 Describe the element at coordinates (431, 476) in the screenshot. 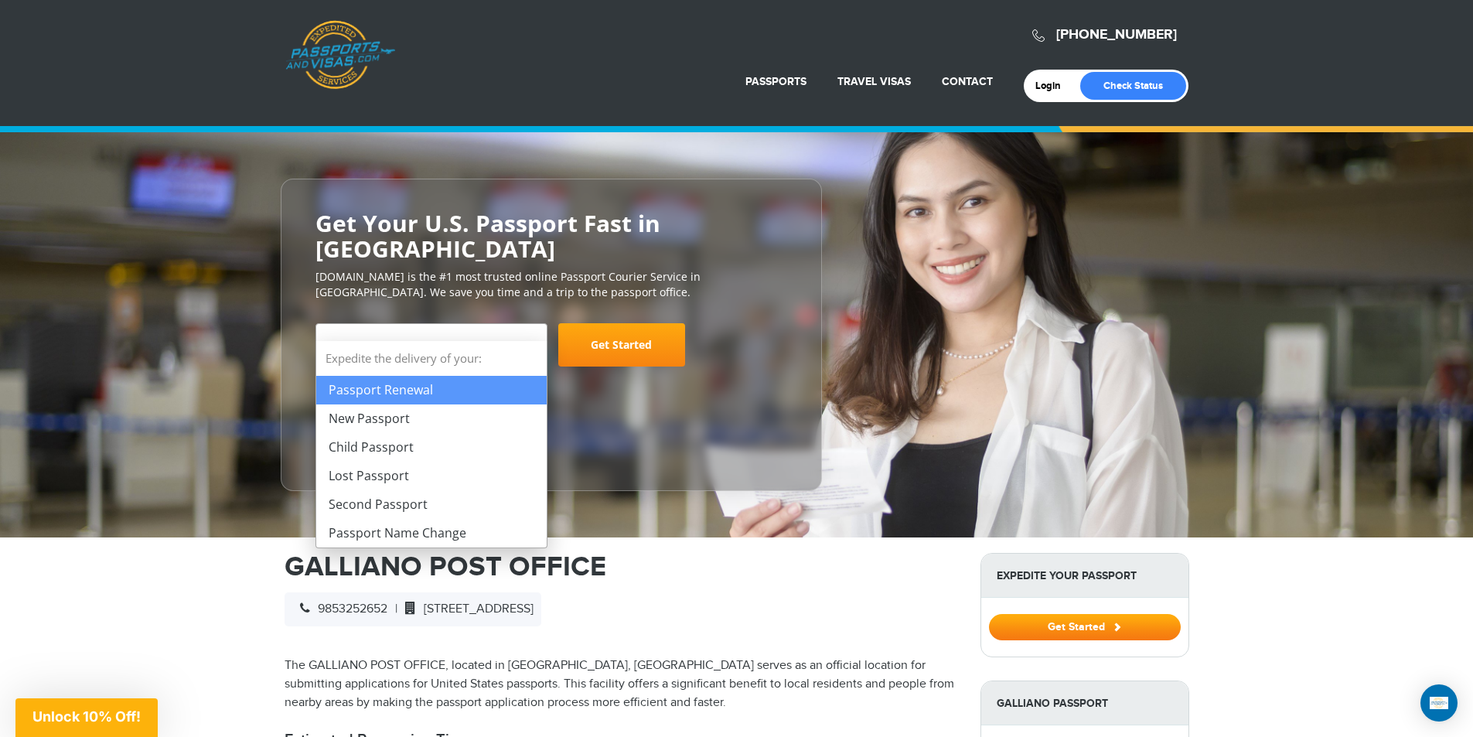

I see `li: Lost Passport` at that location.